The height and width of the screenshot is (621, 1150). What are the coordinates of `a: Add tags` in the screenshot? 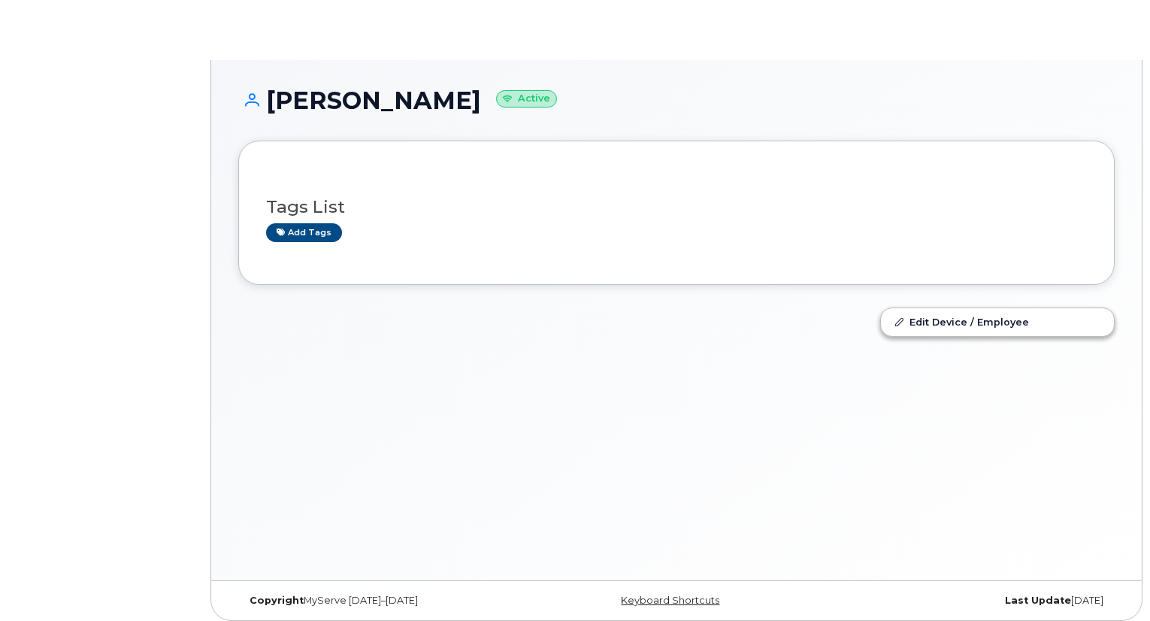 It's located at (304, 232).